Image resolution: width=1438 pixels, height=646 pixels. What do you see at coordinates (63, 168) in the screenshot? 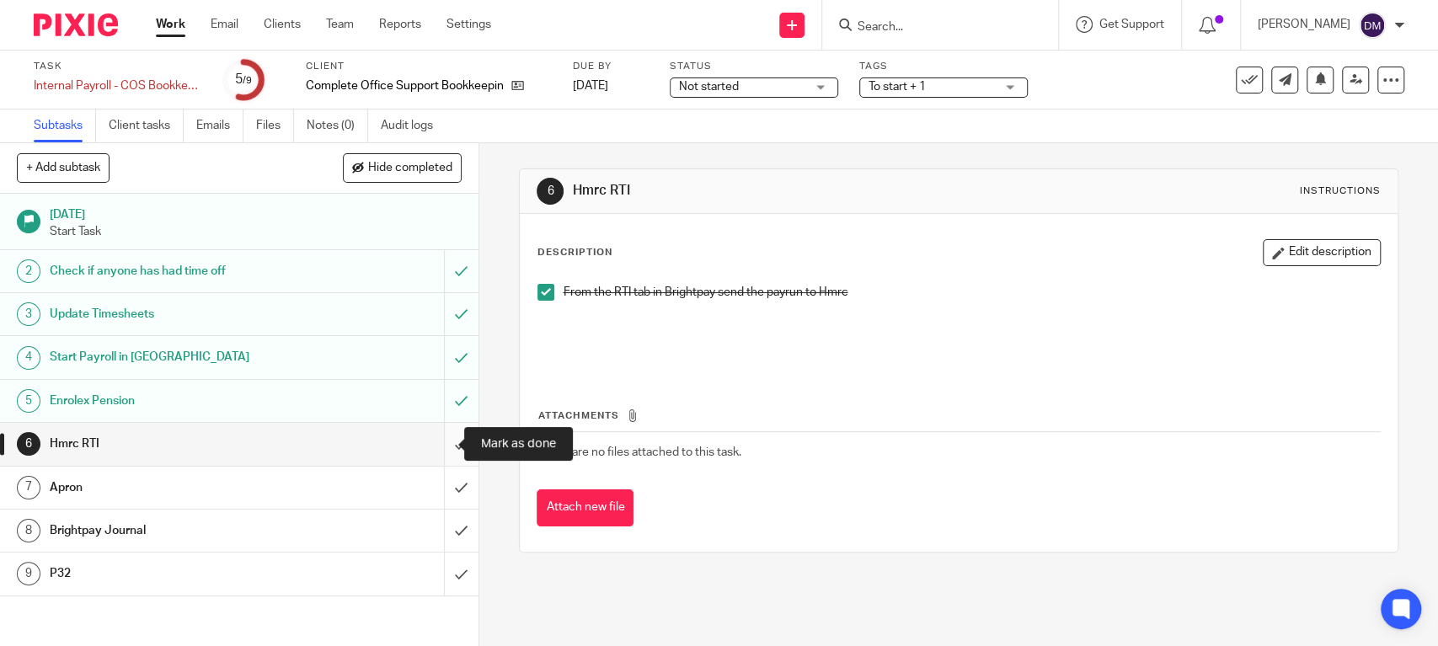
I see `button: + Add subtask` at bounding box center [63, 168].